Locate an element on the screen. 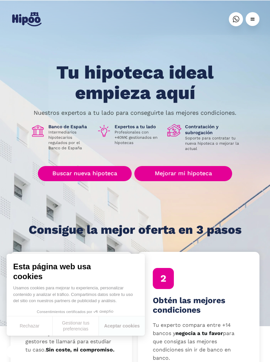  a: home is located at coordinates (27, 19).